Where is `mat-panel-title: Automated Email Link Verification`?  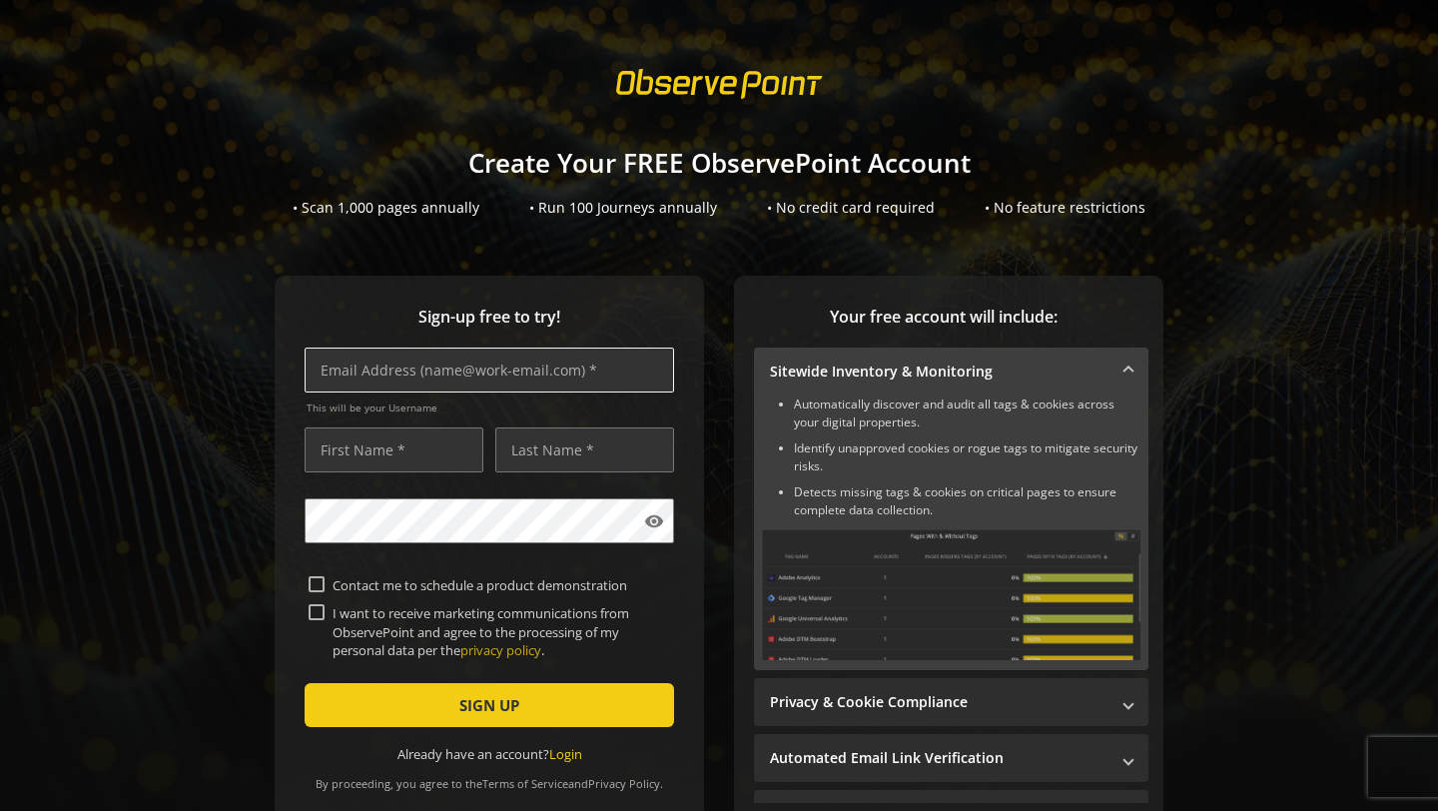
mat-panel-title: Automated Email Link Verification is located at coordinates (939, 758).